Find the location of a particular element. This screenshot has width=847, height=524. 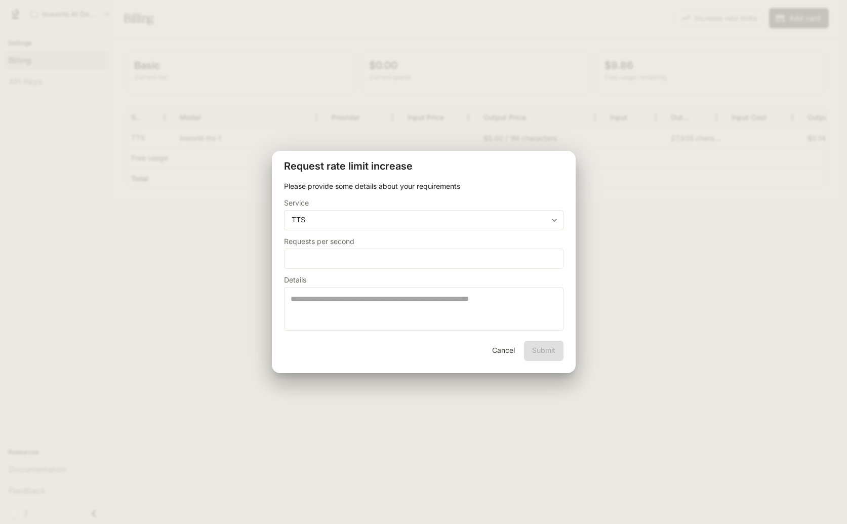

p: Please provide some details about your requirements is located at coordinates (424, 186).